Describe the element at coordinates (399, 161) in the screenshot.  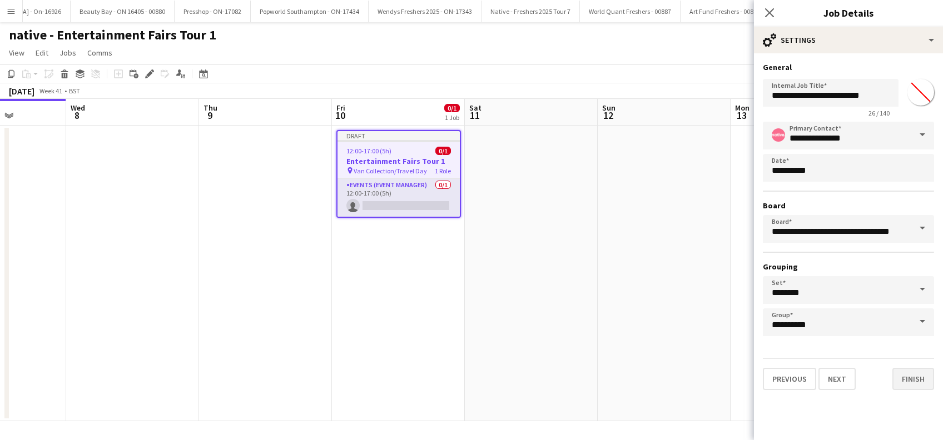
I see `h3: Entertainment Fairs Tour 1` at that location.